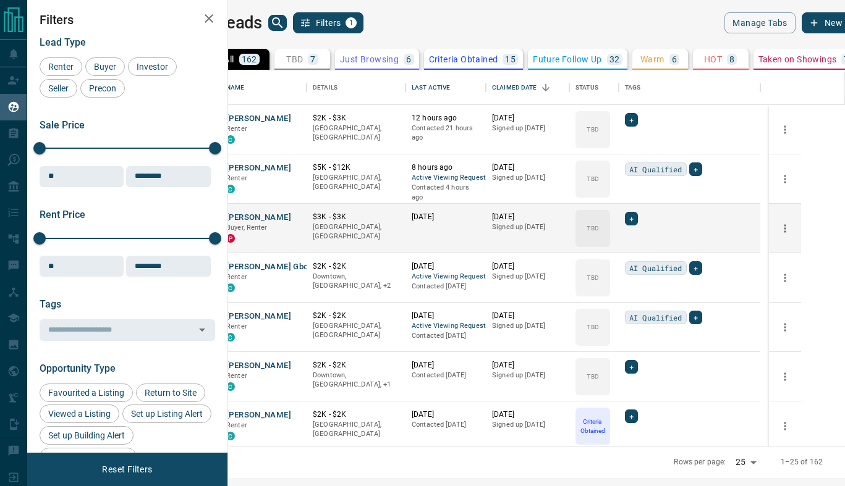  I want to click on button: search button, so click(277, 23).